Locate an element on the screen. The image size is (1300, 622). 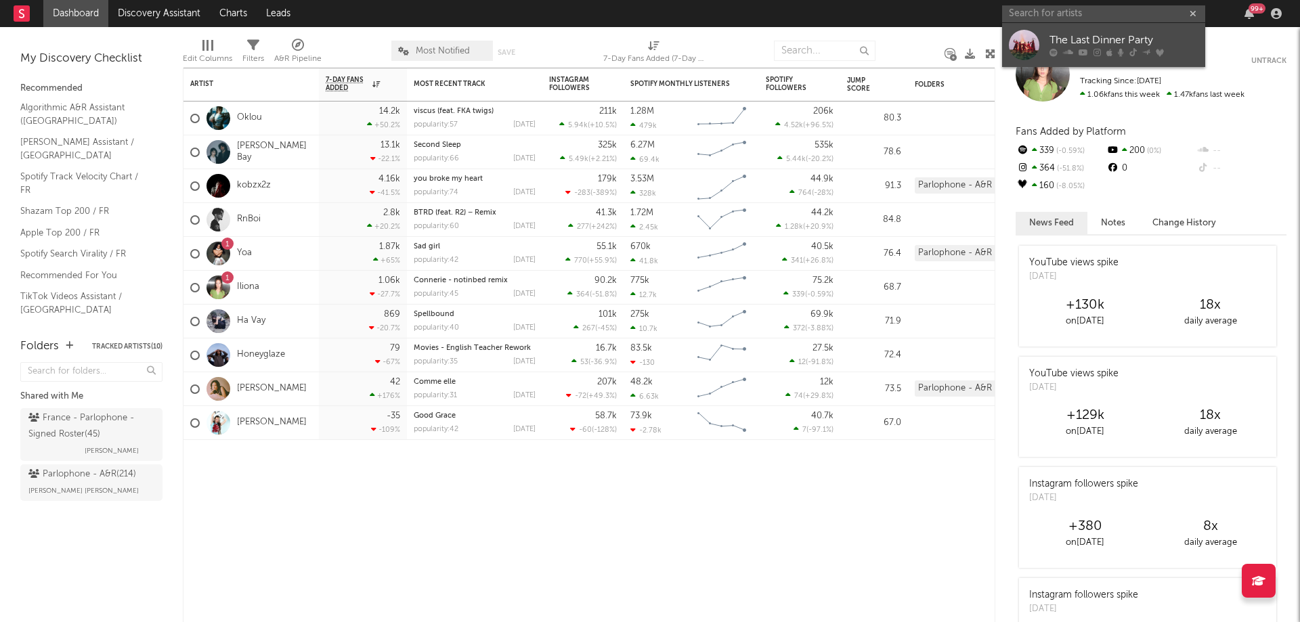
div: 79 is located at coordinates (395, 348).